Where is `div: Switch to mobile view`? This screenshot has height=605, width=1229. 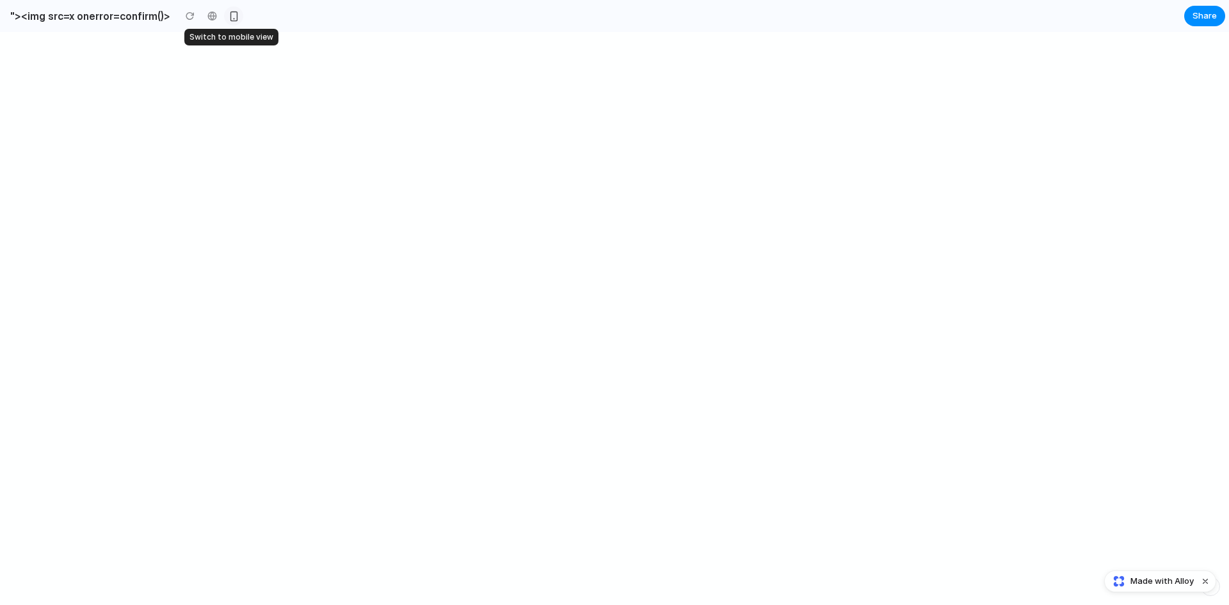 div: Switch to mobile view is located at coordinates (231, 37).